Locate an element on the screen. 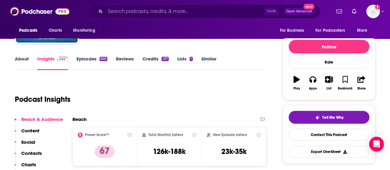  button: Contacts is located at coordinates (28, 156).